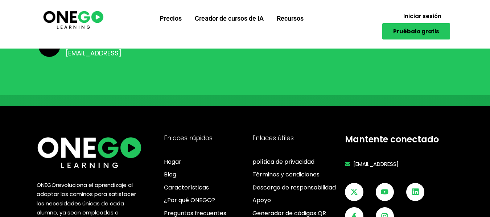  I want to click on font: Enlaces rápidos, so click(188, 138).